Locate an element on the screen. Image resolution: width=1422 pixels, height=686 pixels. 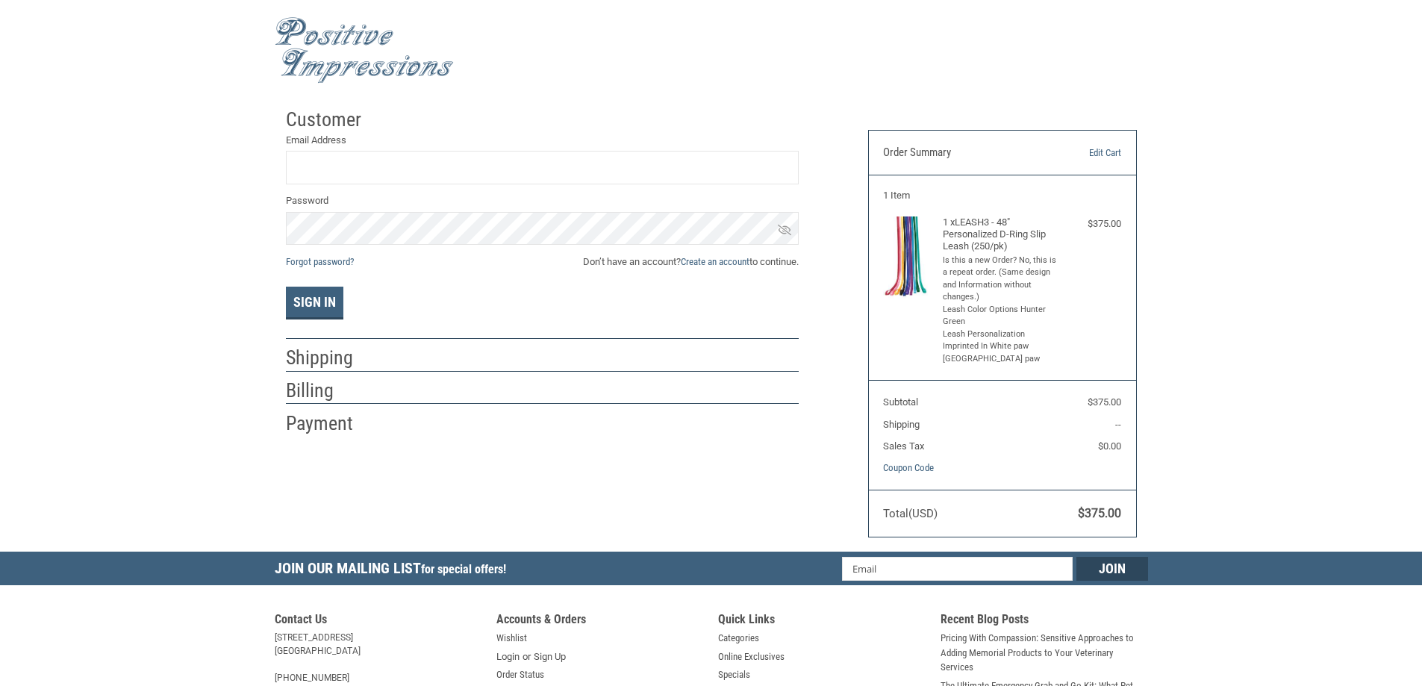
h5: Join Our Mailing List is located at coordinates (394, 570).